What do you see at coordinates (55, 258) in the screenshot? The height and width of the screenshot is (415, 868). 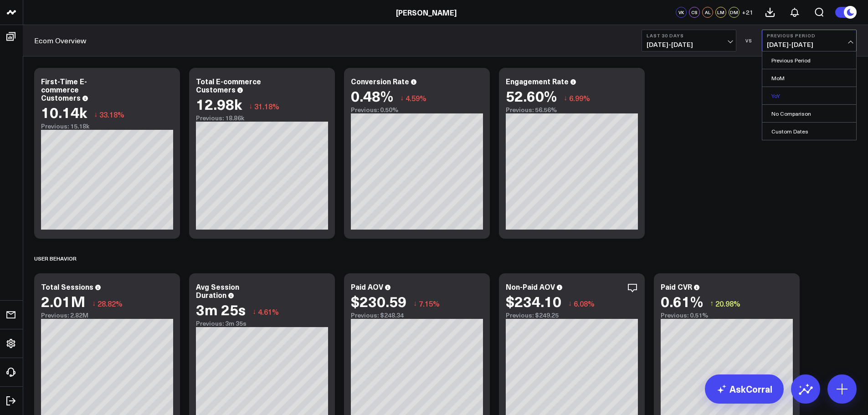 I see `div: User Behavior` at bounding box center [55, 258].